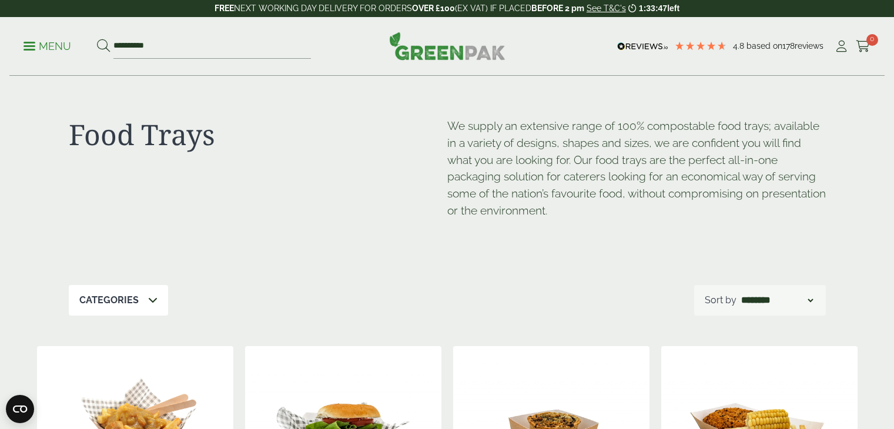 This screenshot has height=429, width=894. I want to click on select: Shop order, so click(777, 300).